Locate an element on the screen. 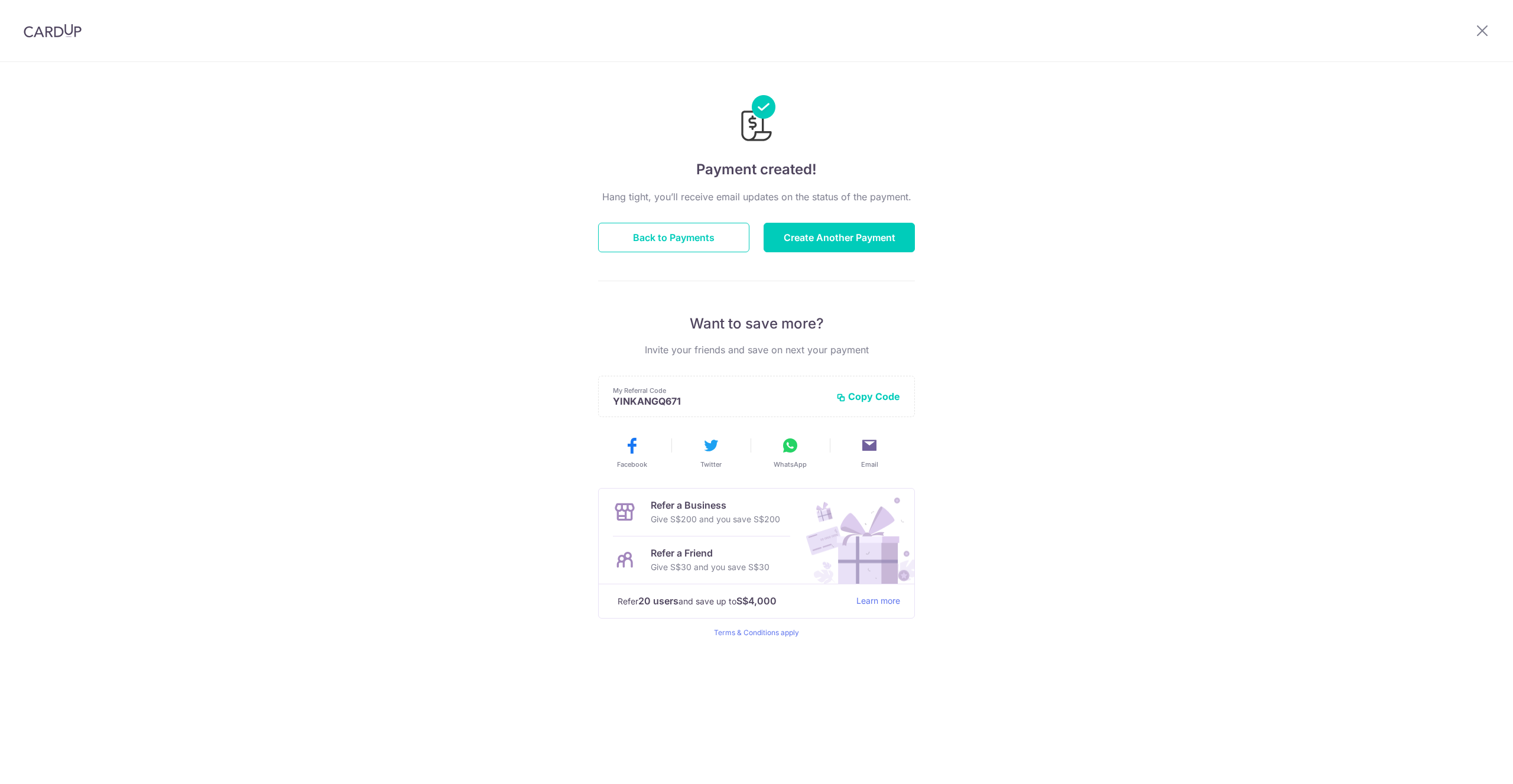  p: Refer a Friend is located at coordinates (710, 553).